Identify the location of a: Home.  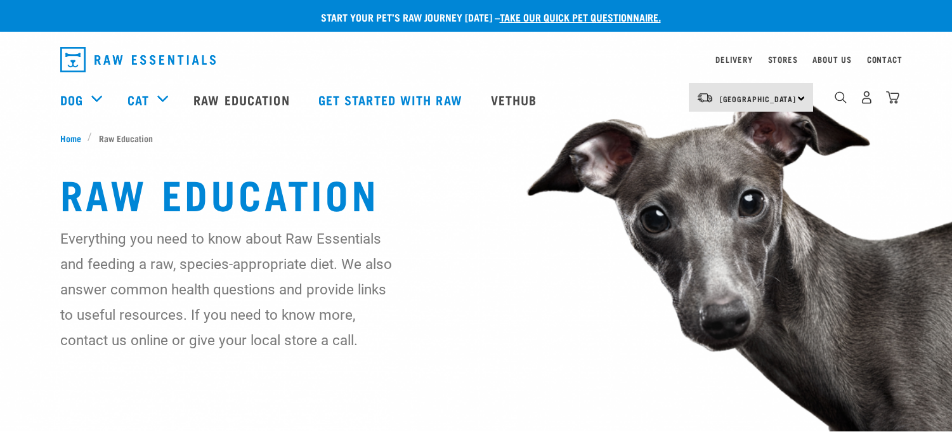
(74, 138).